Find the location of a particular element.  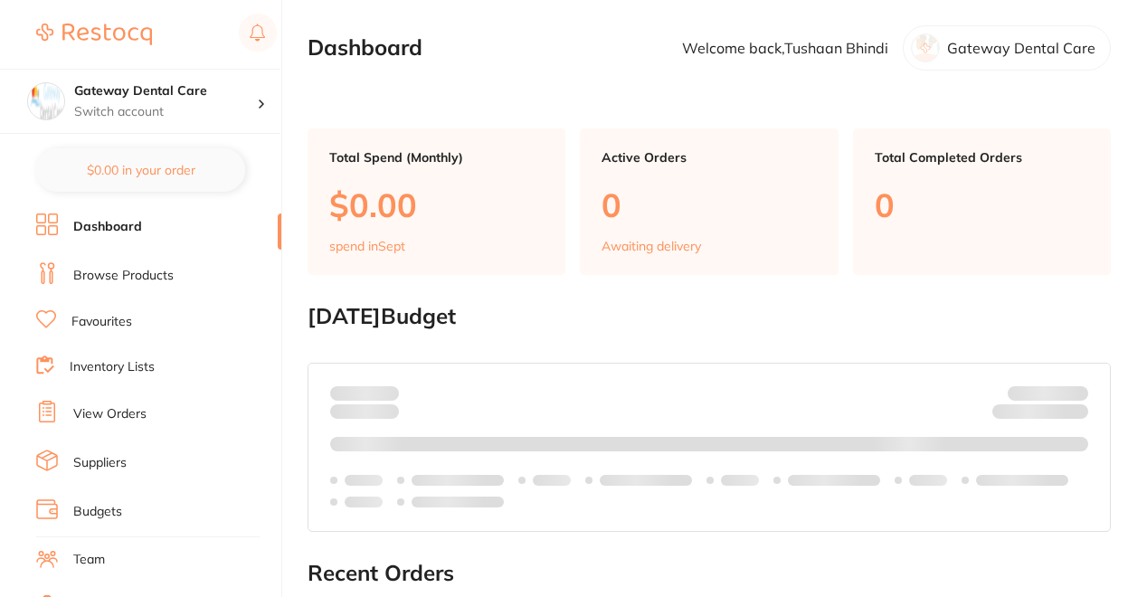

p: Awaiting delivery is located at coordinates (651, 246).